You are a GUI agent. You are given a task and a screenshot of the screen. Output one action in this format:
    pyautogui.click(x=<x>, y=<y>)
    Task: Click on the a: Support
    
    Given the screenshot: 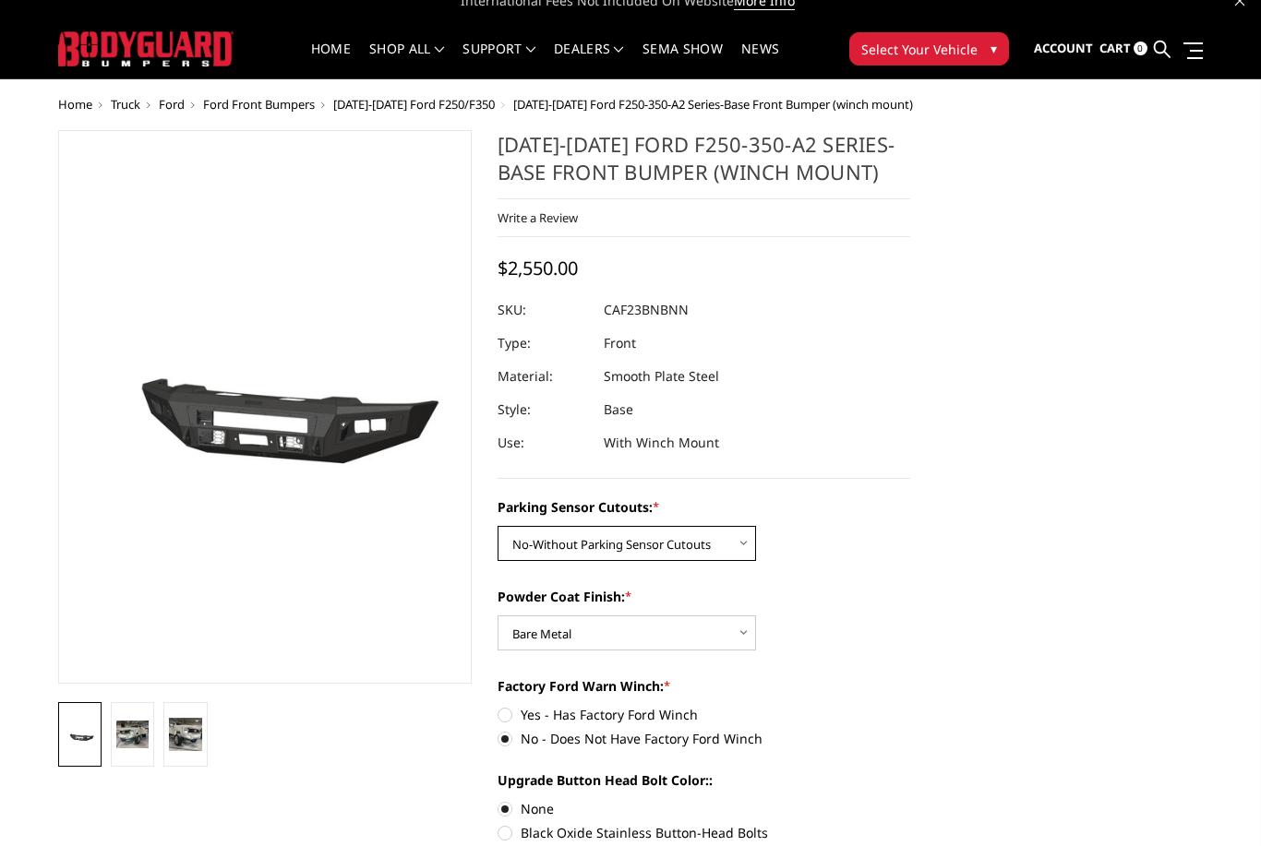 What is the action you would take?
    pyautogui.click(x=498, y=60)
    